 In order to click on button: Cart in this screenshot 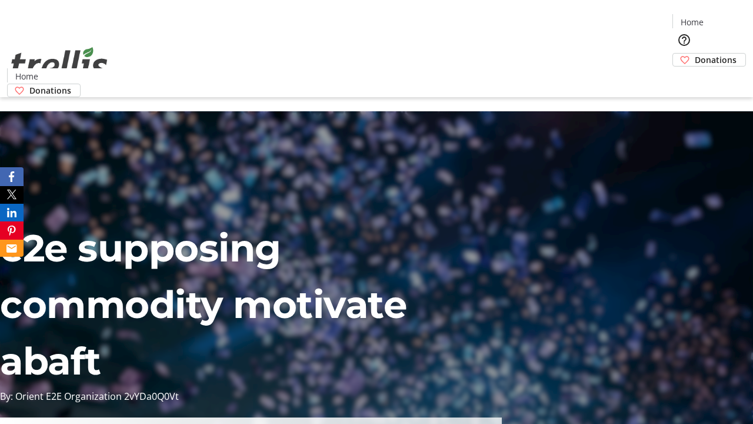, I will do `click(685, 78)`.